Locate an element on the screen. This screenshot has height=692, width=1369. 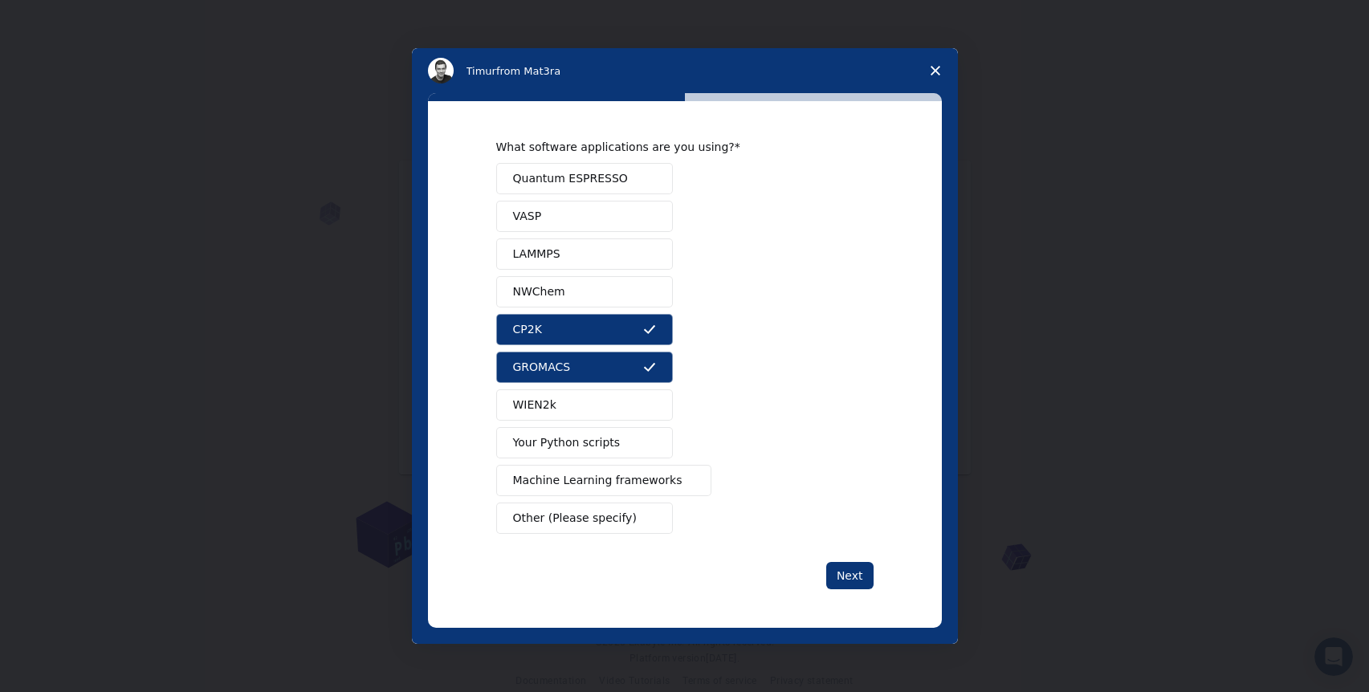
div: What software applications are you using? is located at coordinates (673, 147).